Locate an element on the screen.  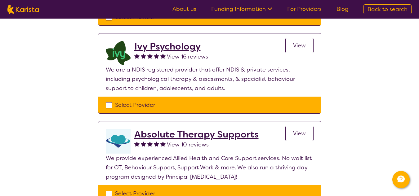
a: View 10 reviews is located at coordinates (188, 145).